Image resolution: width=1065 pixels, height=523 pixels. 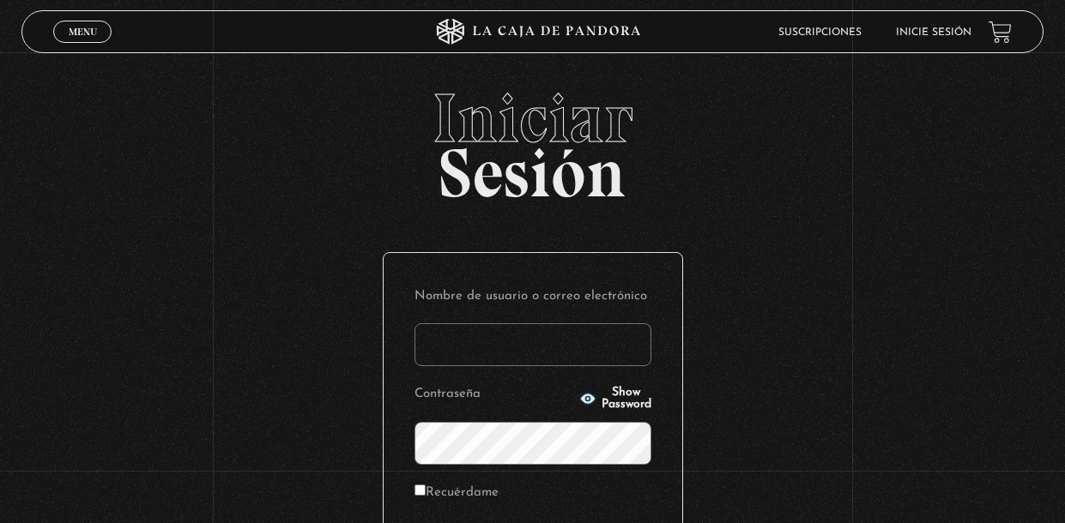 I want to click on a: View your shopping cart, so click(x=999, y=32).